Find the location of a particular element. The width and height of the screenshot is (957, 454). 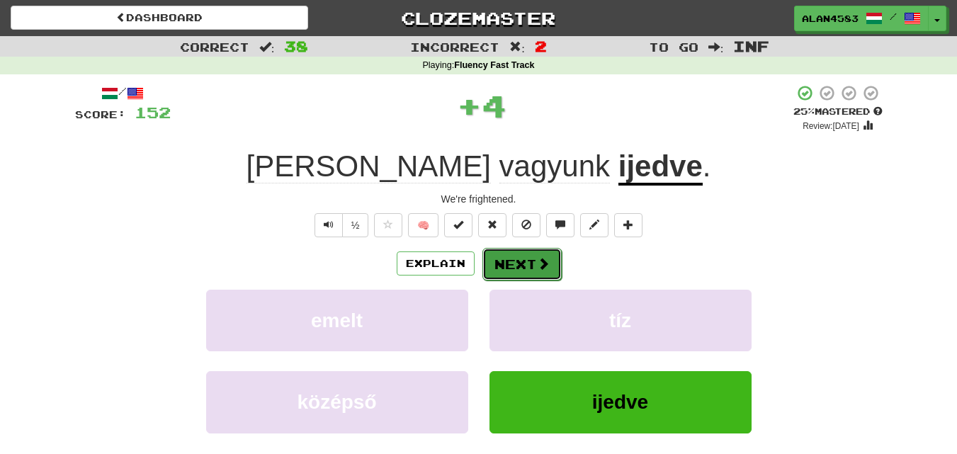

span: 38 is located at coordinates (296, 46).